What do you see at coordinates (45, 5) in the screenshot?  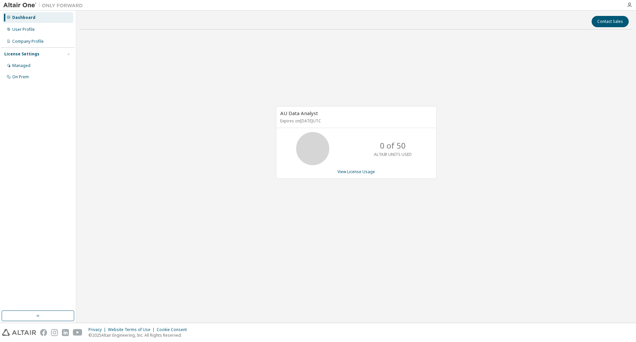 I see `img: Altair One` at bounding box center [45, 5].